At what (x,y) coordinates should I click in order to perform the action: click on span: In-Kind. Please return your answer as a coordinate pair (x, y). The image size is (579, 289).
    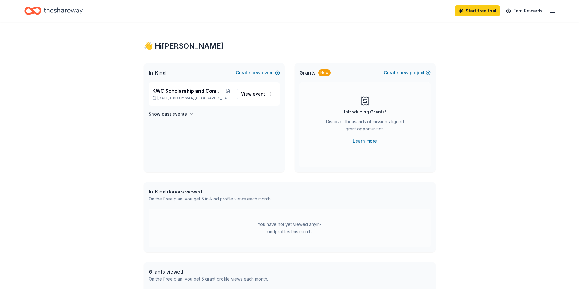
    Looking at the image, I should click on (157, 73).